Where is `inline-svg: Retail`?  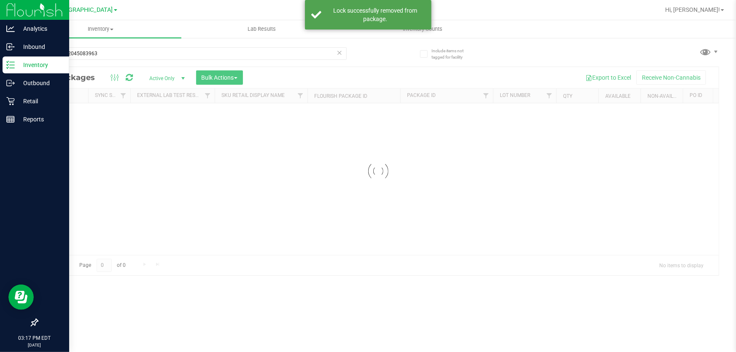 inline-svg: Retail is located at coordinates (11, 101).